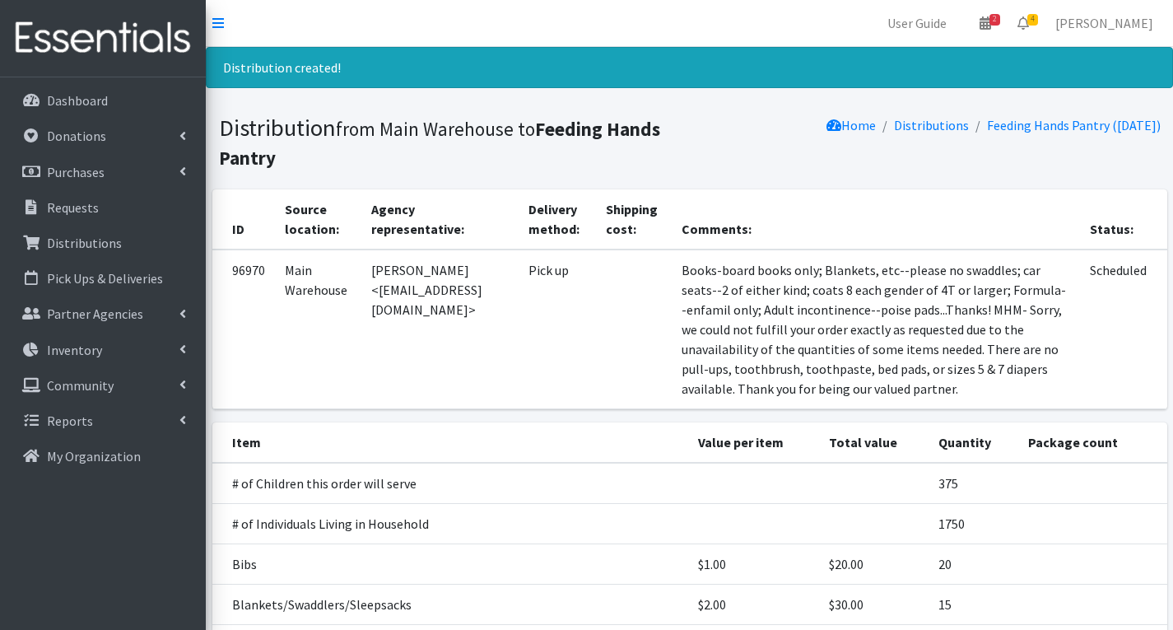  Describe the element at coordinates (440, 143) in the screenshot. I see `small: from Main Warehouse to` at that location.